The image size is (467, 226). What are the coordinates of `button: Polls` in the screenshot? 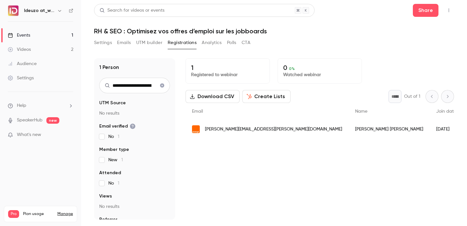 It's located at (231, 43).